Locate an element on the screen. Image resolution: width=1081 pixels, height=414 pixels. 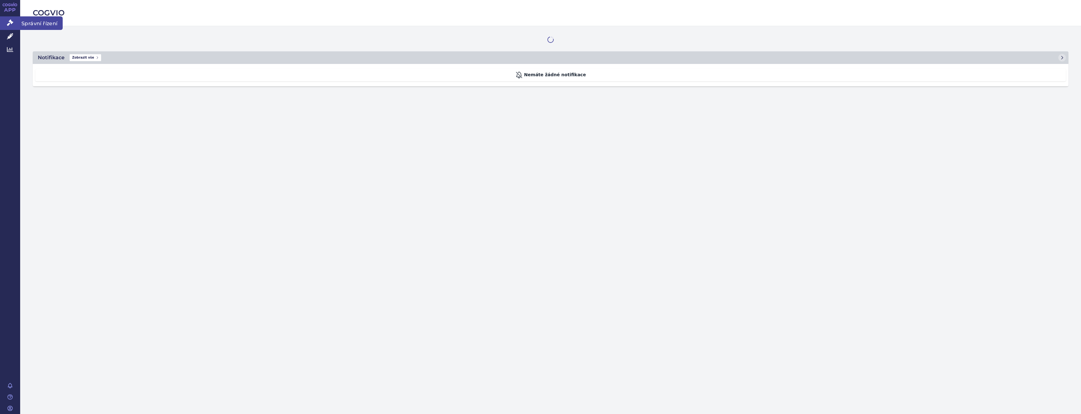
div: Nemáte žádné notifikace is located at coordinates (551, 75).